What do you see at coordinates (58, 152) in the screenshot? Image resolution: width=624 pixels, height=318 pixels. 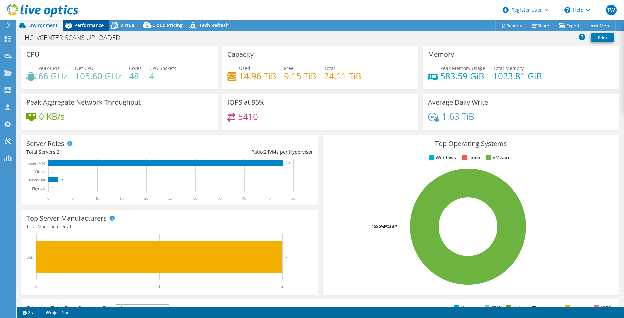 I see `span: 2` at bounding box center [58, 152].